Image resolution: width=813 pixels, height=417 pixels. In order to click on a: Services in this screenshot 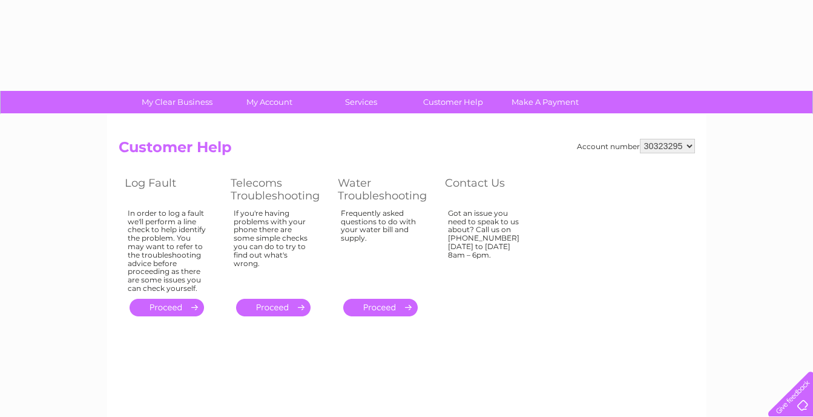, I will do `click(361, 102)`.